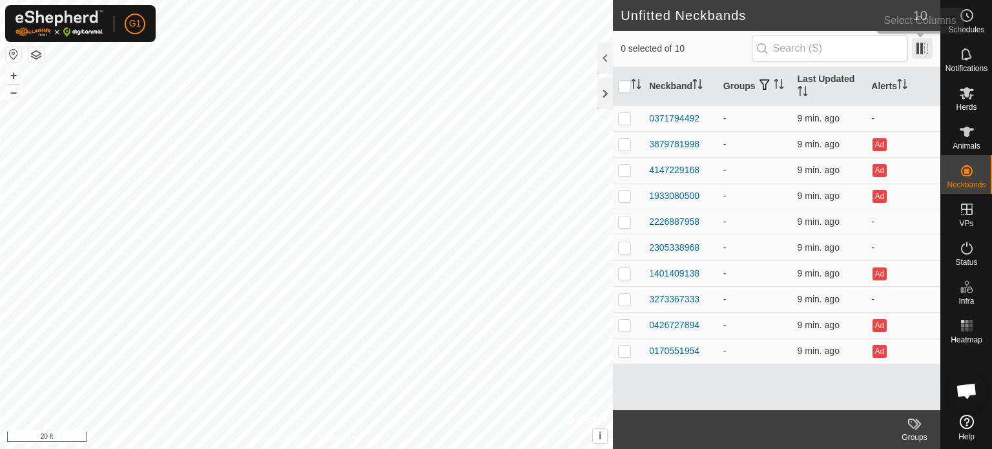 The width and height of the screenshot is (992, 449). What do you see at coordinates (135, 23) in the screenshot?
I see `span: G1` at bounding box center [135, 23].